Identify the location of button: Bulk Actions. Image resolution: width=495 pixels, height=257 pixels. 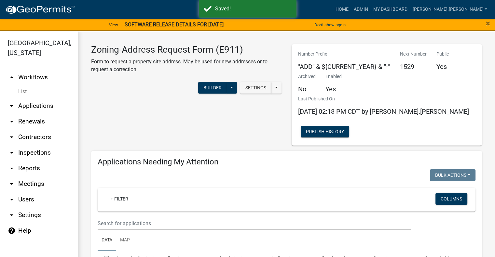
(453, 175).